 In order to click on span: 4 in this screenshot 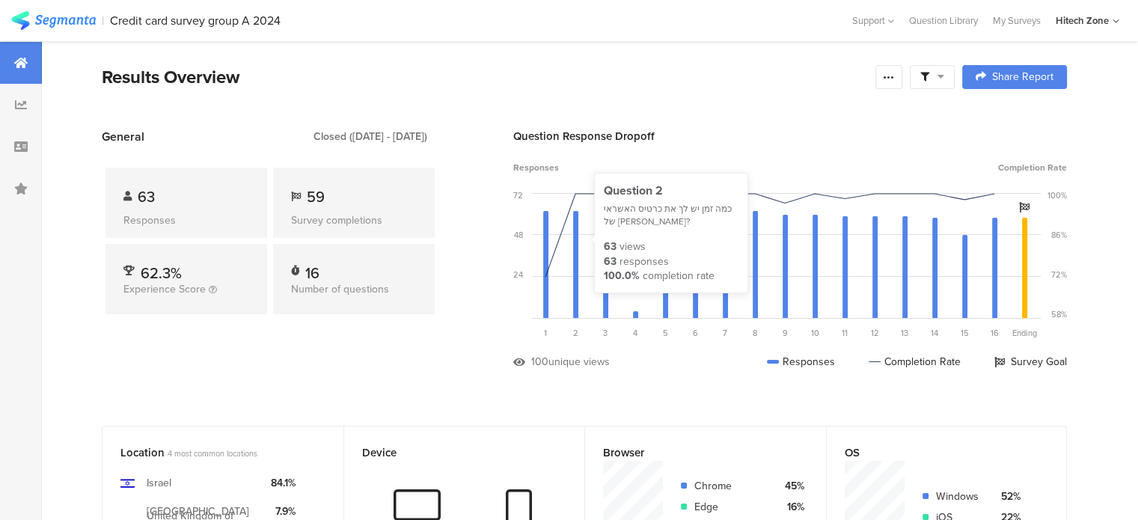, I will do `click(635, 333)`.